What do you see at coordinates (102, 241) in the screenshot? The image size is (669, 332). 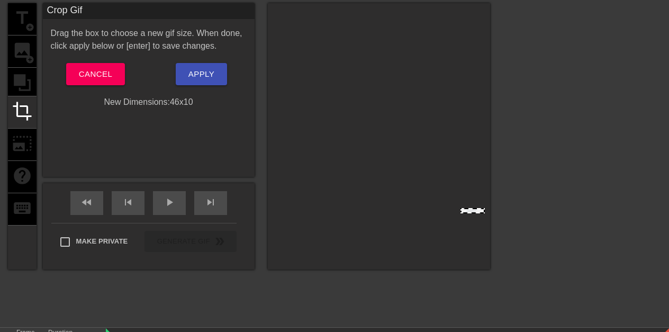 I see `span: Make Private` at bounding box center [102, 241].